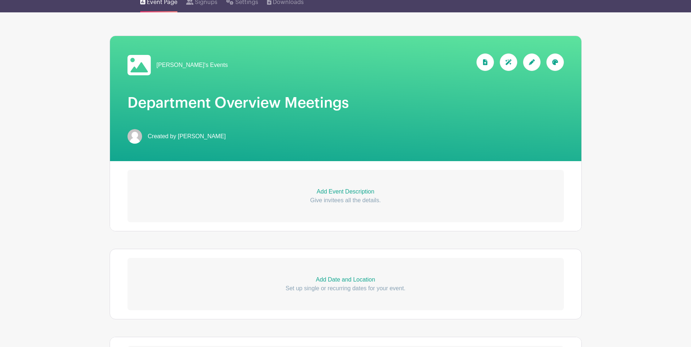 Image resolution: width=691 pixels, height=347 pixels. I want to click on p: Add Date and Location, so click(346, 280).